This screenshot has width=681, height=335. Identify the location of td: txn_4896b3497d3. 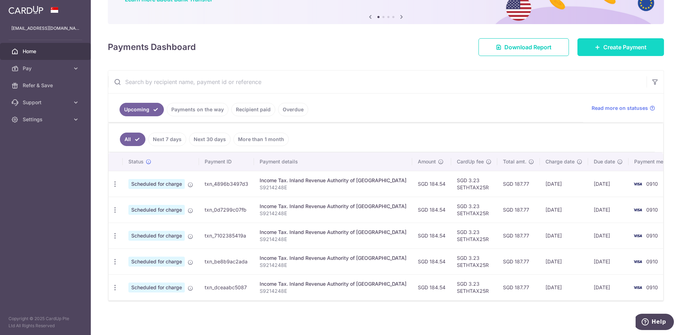
(226, 184).